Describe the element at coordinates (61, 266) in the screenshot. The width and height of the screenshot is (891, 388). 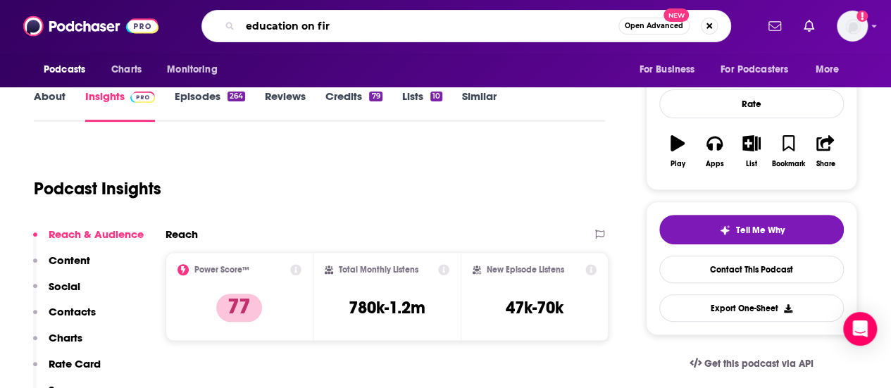
I see `button: Content` at that location.